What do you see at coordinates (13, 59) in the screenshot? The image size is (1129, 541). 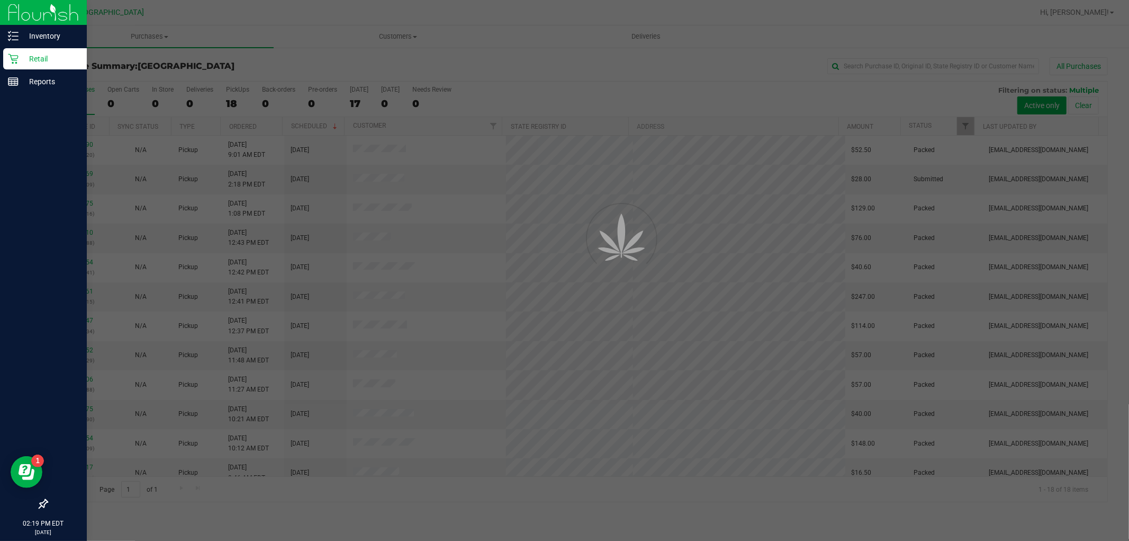 I see `inline-svg: Retail` at bounding box center [13, 59].